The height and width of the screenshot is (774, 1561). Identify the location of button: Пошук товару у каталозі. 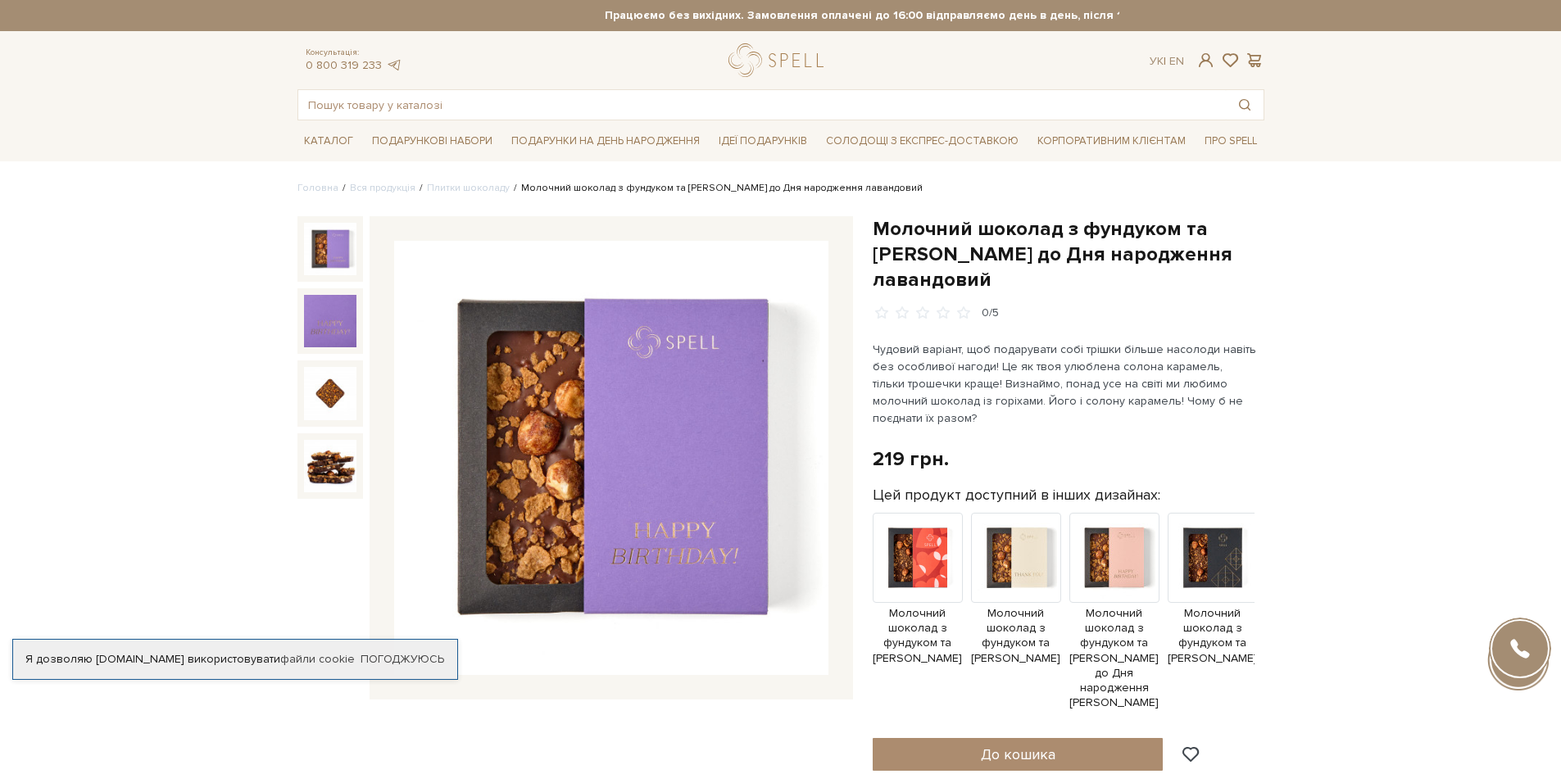
(1245, 105).